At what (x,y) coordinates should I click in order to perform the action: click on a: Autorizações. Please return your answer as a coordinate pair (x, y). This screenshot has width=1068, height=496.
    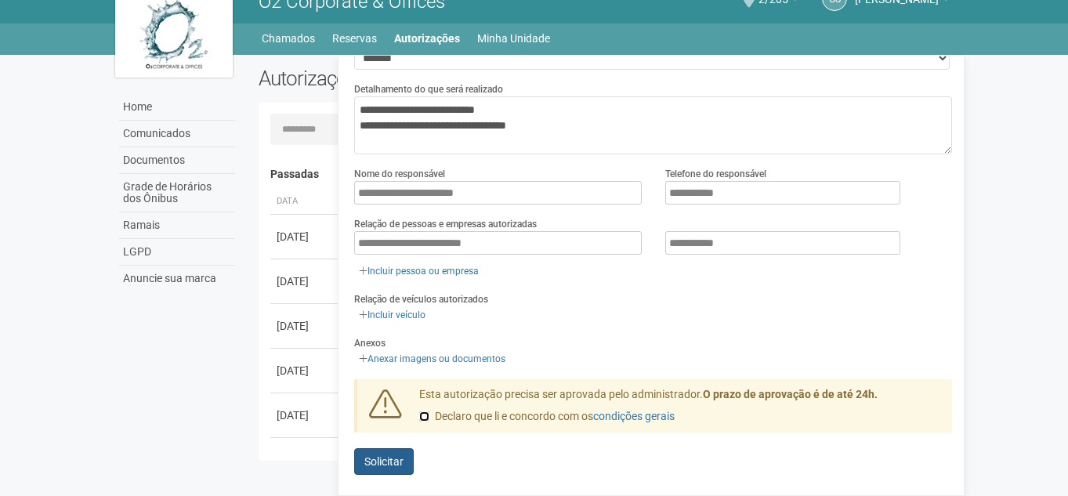
    Looking at the image, I should click on (427, 38).